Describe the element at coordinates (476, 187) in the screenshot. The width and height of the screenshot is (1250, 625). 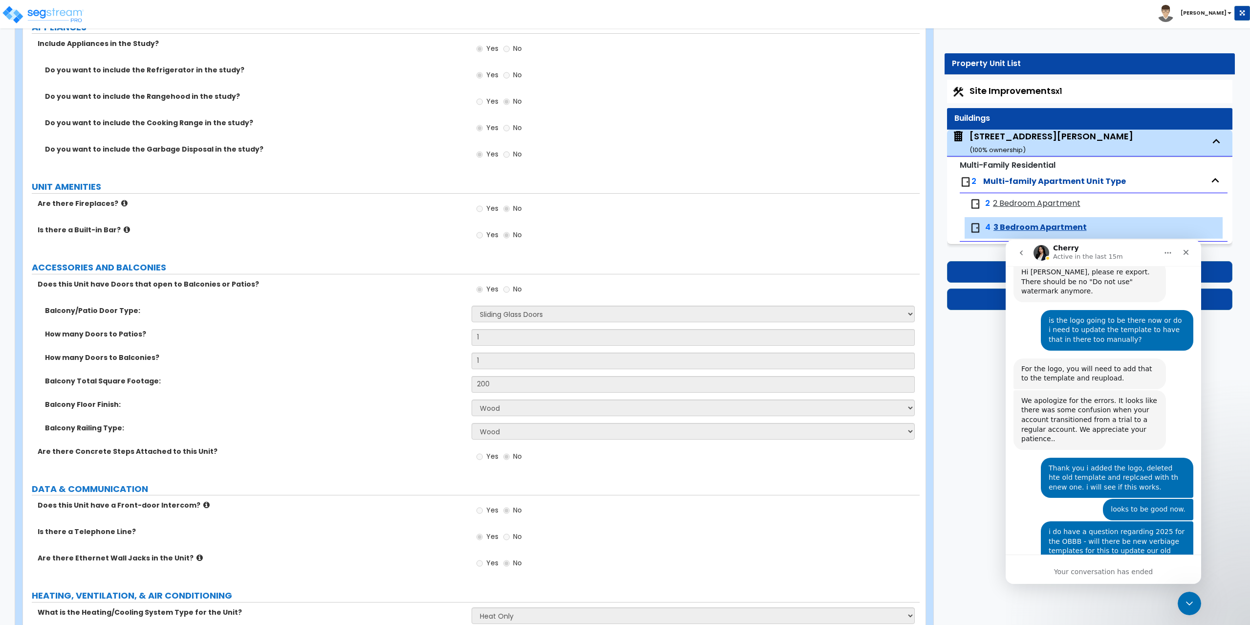
I see `label: UNIT AMENITIES` at that location.